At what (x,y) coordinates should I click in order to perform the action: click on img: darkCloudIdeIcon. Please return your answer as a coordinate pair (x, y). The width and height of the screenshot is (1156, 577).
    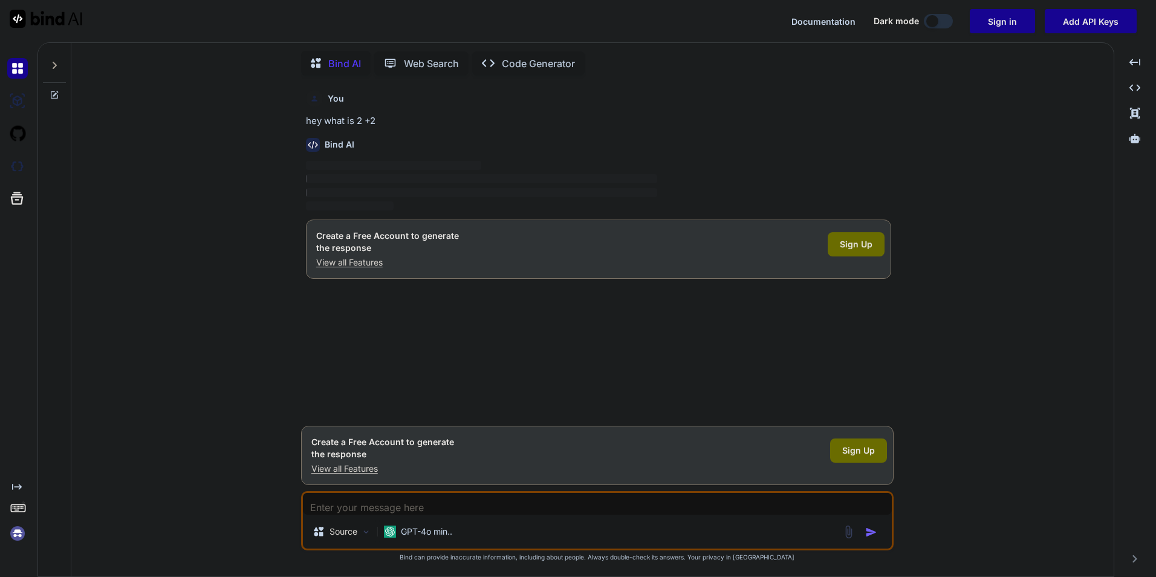
    Looking at the image, I should click on (18, 166).